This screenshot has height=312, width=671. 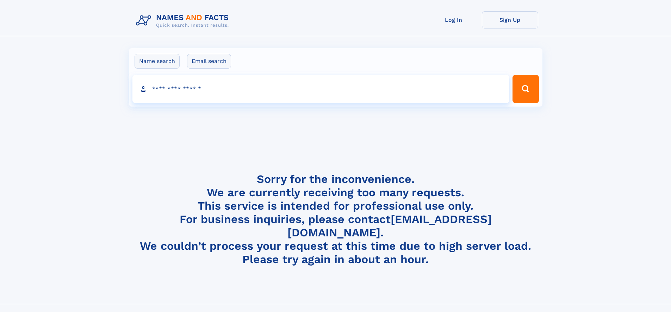 I want to click on label: Email search, so click(x=209, y=61).